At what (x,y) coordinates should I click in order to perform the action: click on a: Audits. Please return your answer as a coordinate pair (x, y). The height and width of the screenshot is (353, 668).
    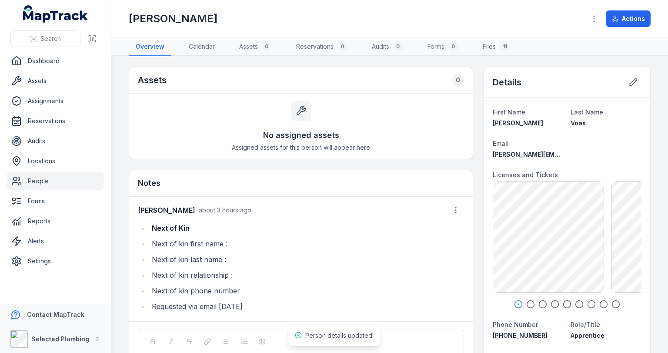
    Looking at the image, I should click on (55, 141).